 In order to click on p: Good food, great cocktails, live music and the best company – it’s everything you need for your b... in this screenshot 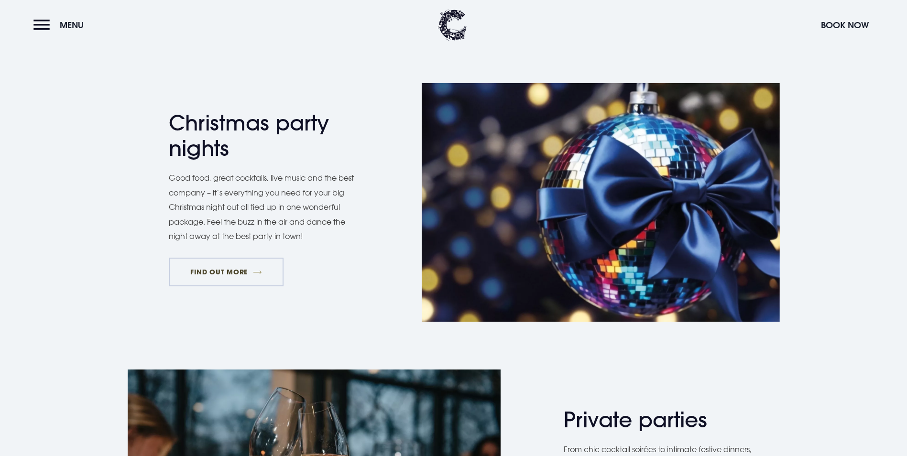, I will do `click(267, 207)`.